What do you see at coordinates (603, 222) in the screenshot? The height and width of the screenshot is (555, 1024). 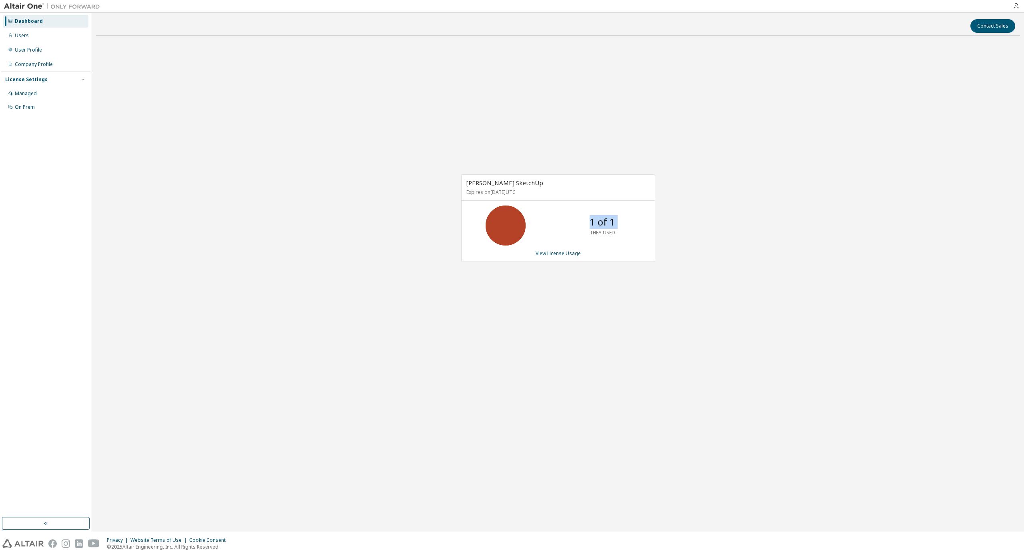 I see `p: 1 of 1` at bounding box center [603, 222].